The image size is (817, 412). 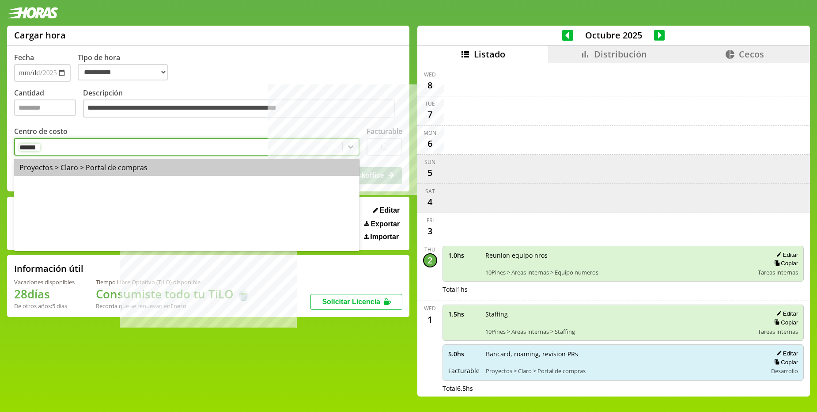 I want to click on span: Reunion equipo nros, so click(x=619, y=255).